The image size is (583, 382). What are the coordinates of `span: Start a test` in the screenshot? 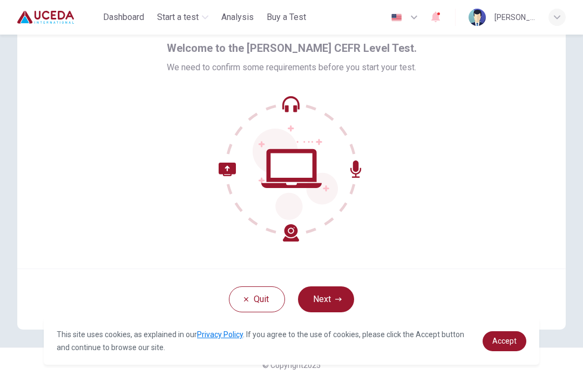 It's located at (178, 17).